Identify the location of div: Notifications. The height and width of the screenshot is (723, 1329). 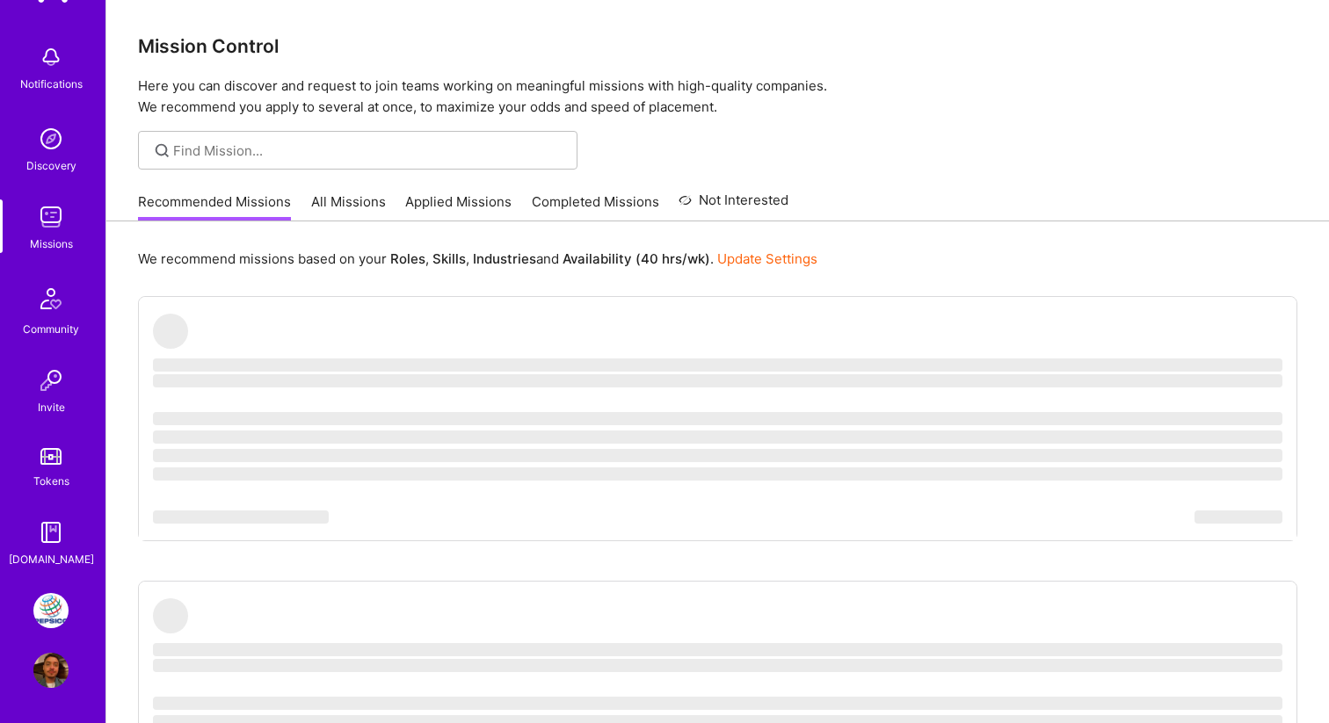
(51, 84).